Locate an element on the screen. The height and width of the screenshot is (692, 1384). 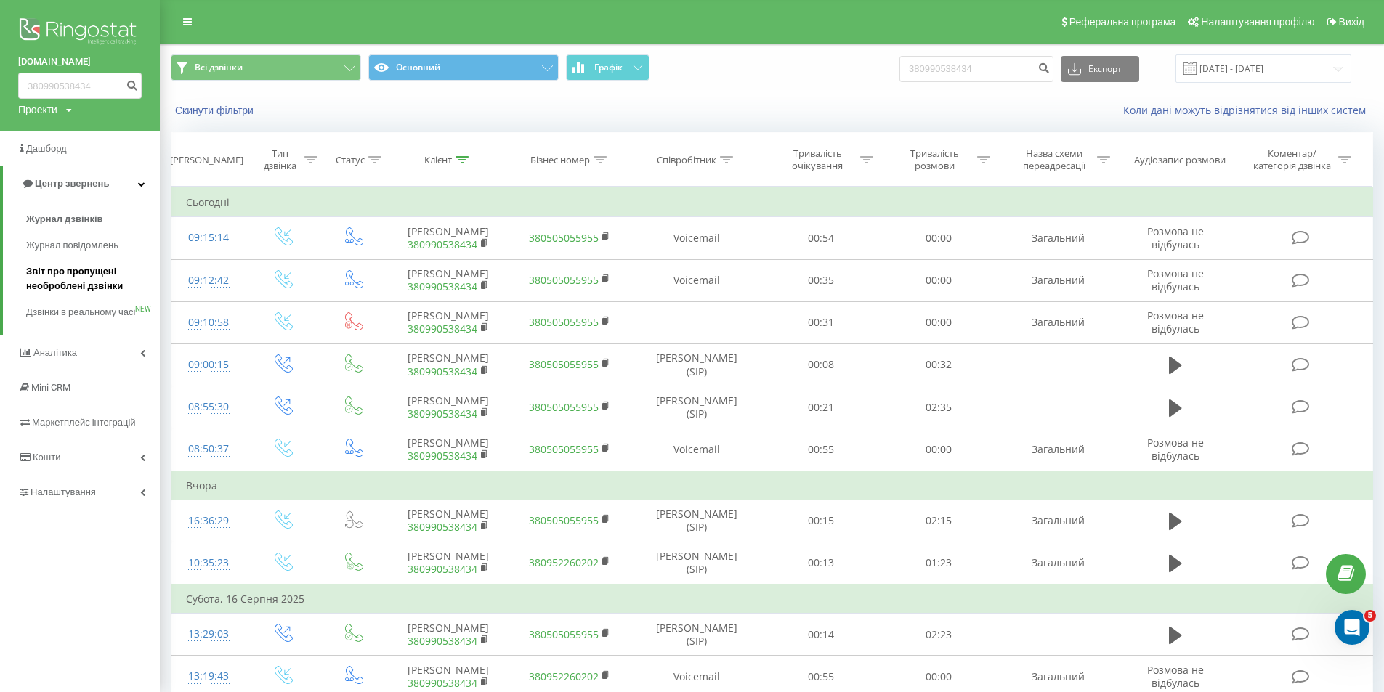
td: 00:35 is located at coordinates (820, 280).